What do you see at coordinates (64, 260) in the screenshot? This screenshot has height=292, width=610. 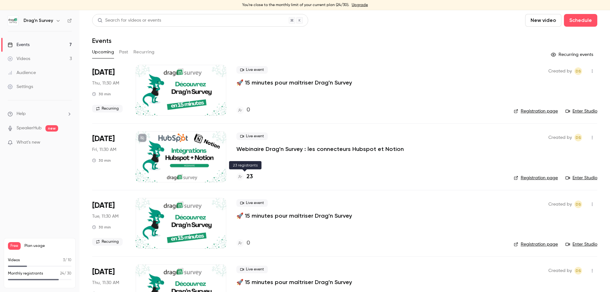 I see `span: 3` at bounding box center [64, 260].